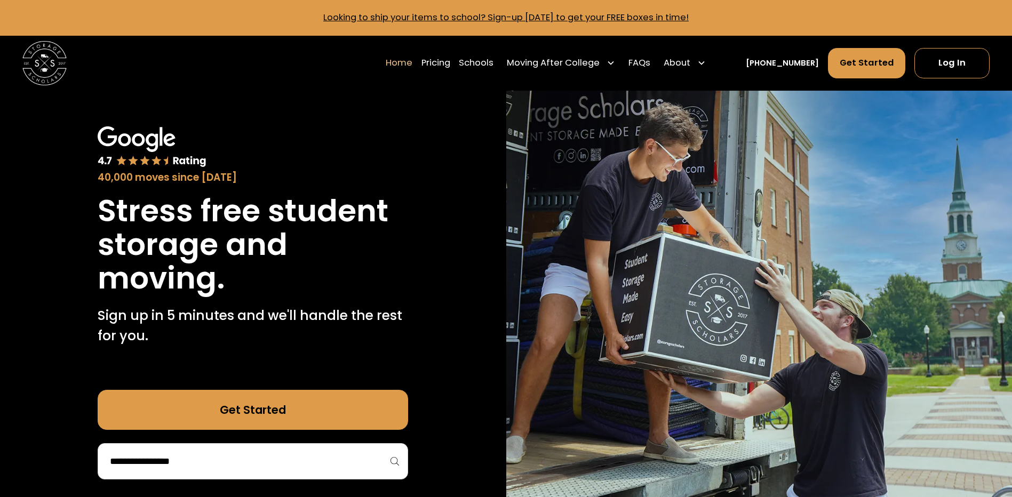  Describe the element at coordinates (253, 244) in the screenshot. I see `h1: Stress free student storage and moving.` at that location.